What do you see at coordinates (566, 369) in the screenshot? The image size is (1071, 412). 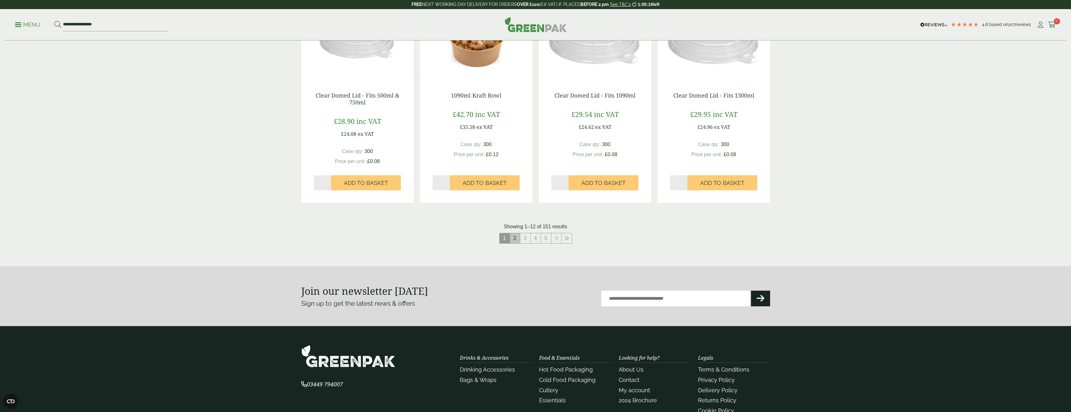 I see `a: Hot Food Packaging` at bounding box center [566, 369].